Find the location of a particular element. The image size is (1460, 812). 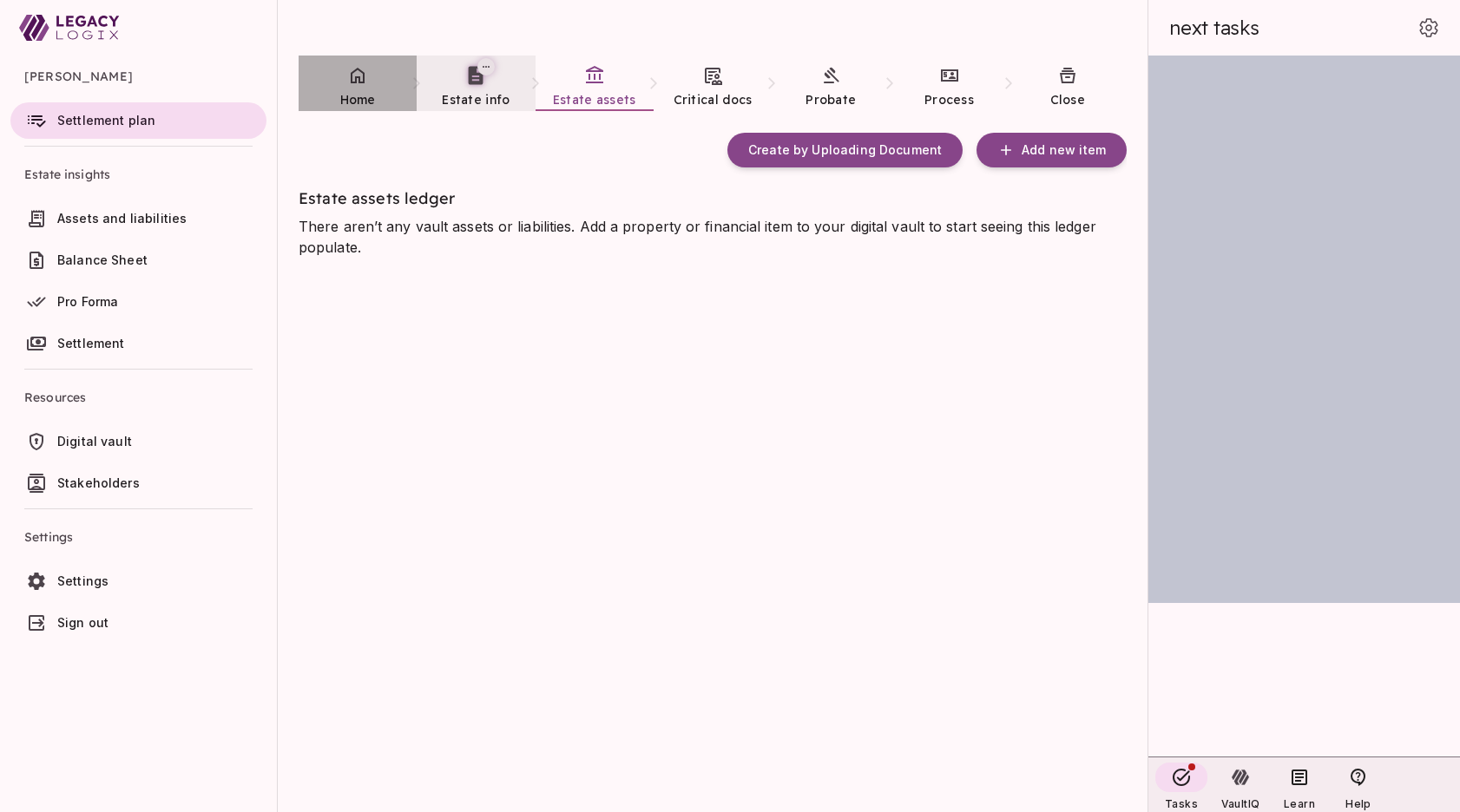

span: next tasks is located at coordinates (1214, 27).